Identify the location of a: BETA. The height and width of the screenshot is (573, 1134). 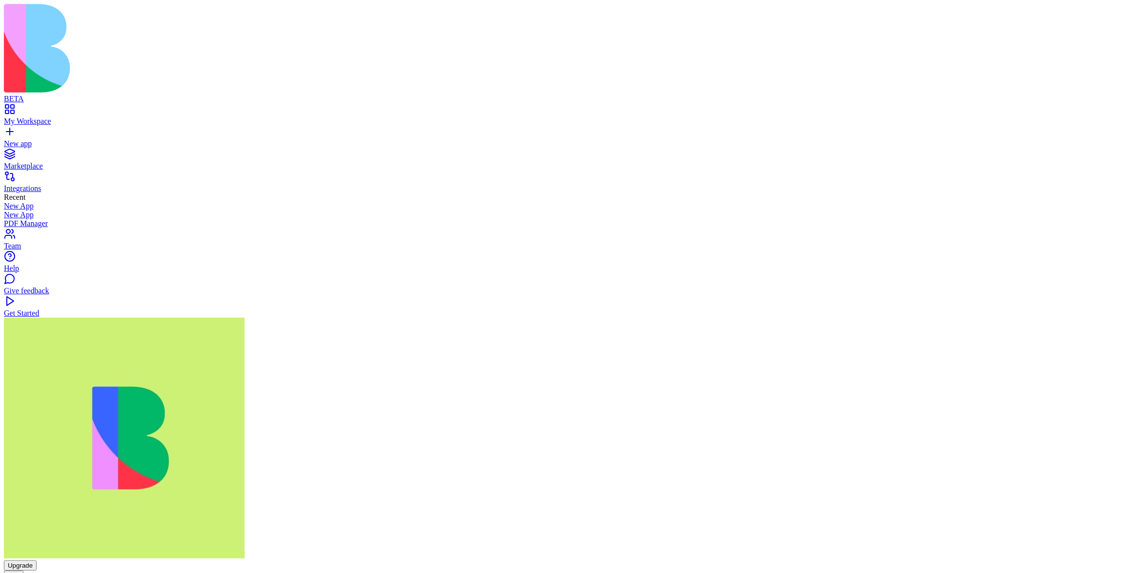
(567, 95).